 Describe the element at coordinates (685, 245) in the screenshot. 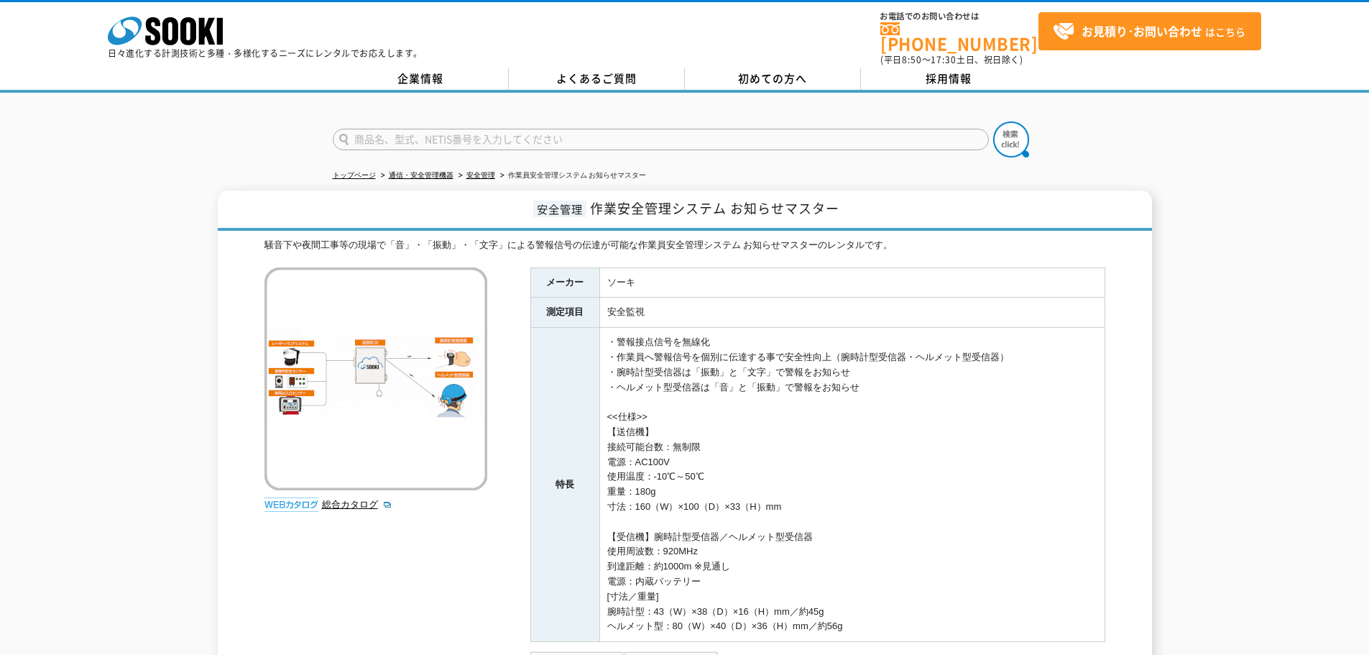

I see `div: 騒音下や夜間工事等の現場で「音」・「振動」・「文字」による警報信号の伝達が可能な作業員安全管理システム お知らせマスターのレンタルです。` at that location.